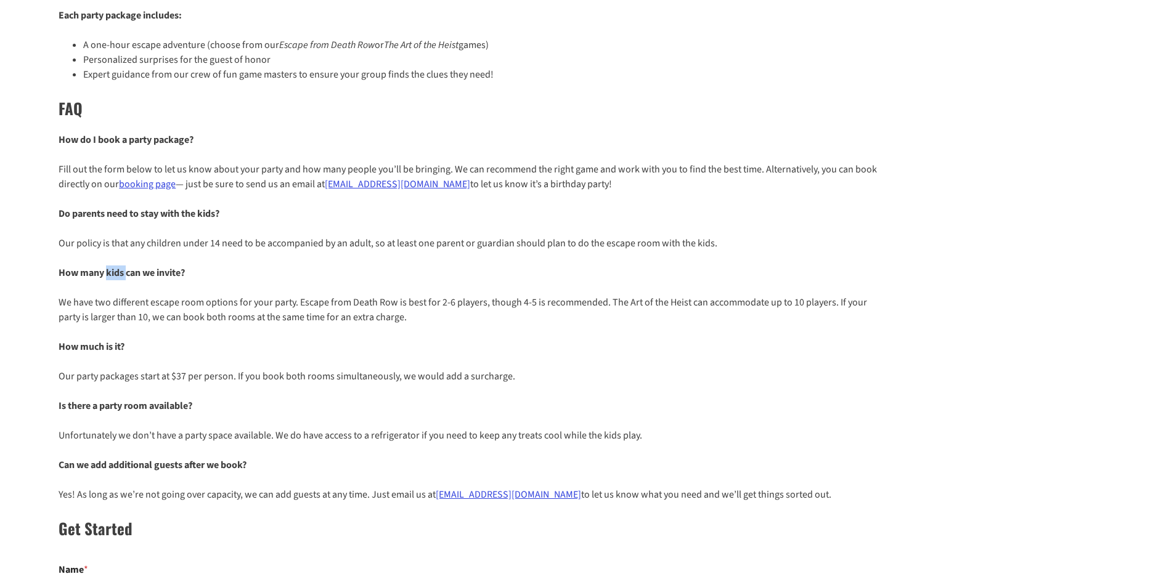 This screenshot has width=1174, height=582. Describe the element at coordinates (482, 75) in the screenshot. I see `li: Expert guidance from our crew of fun game masters to ensure your group finds the clues they need!` at that location.